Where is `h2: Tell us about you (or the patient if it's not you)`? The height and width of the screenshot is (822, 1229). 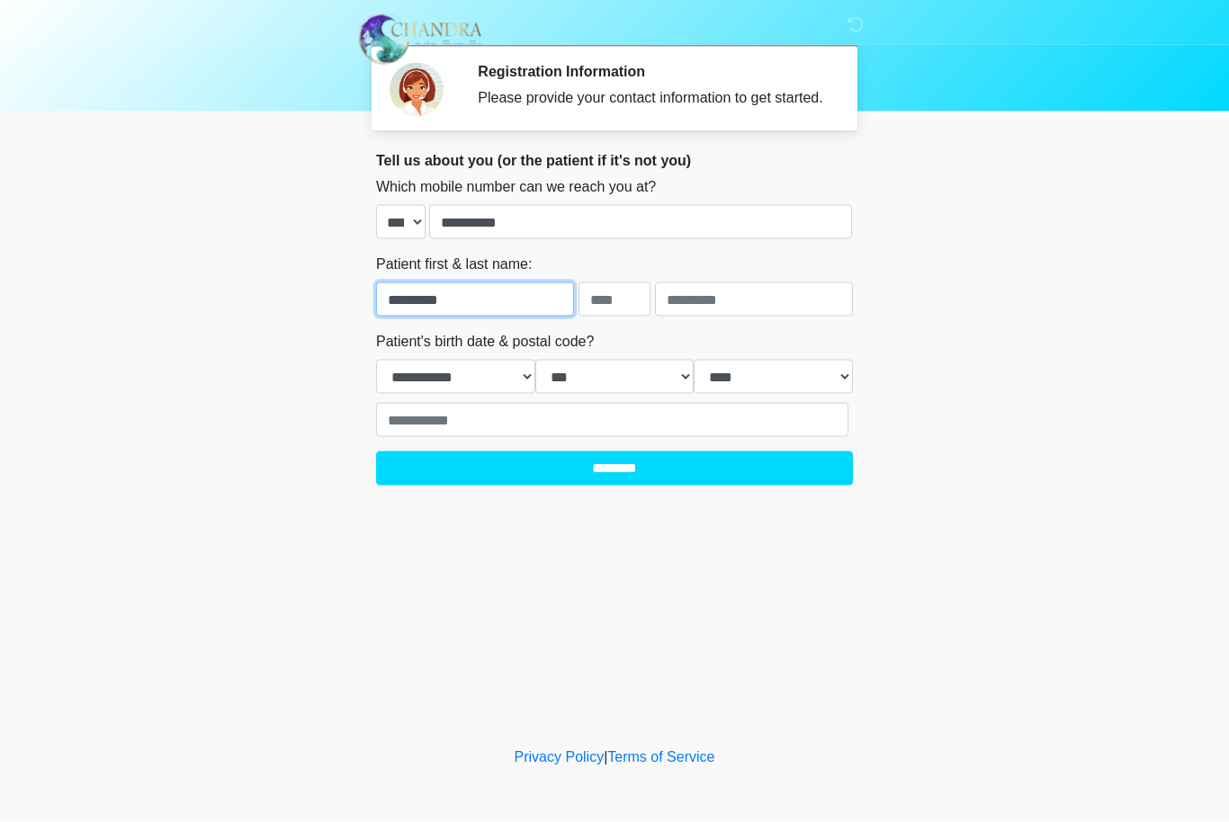 h2: Tell us about you (or the patient if it's not you) is located at coordinates (614, 160).